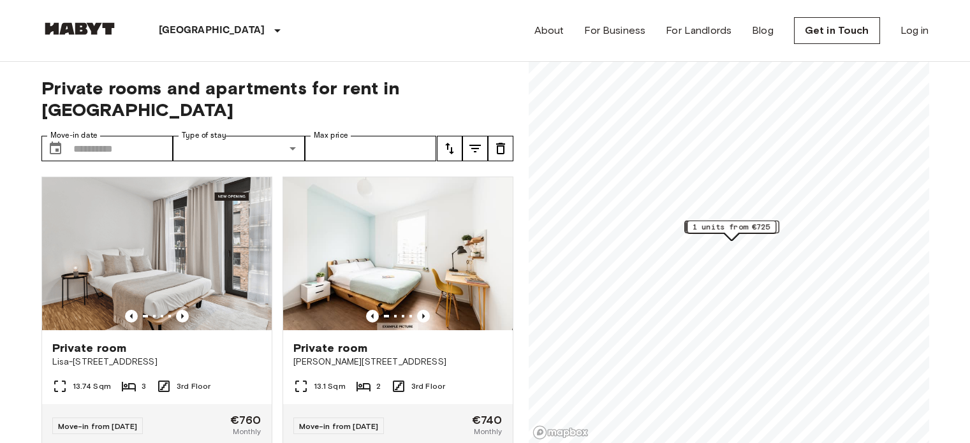  What do you see at coordinates (837, 31) in the screenshot?
I see `a: Get in Touch` at bounding box center [837, 31].